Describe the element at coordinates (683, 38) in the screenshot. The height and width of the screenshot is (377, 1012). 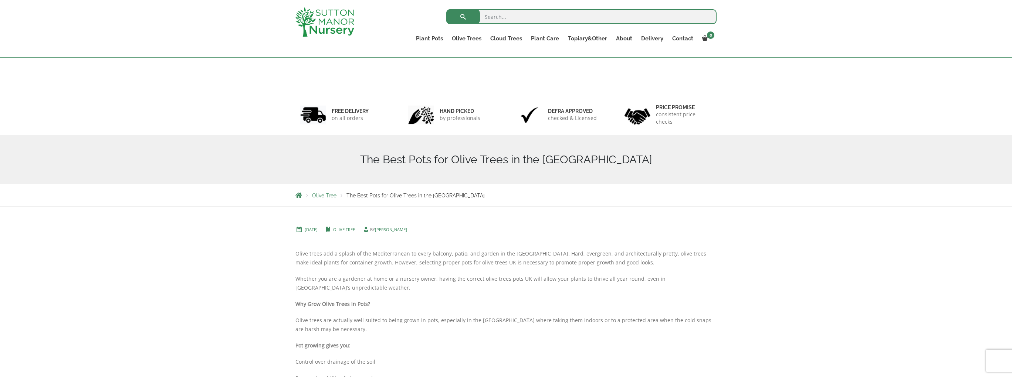
I see `a: Contact` at that location.